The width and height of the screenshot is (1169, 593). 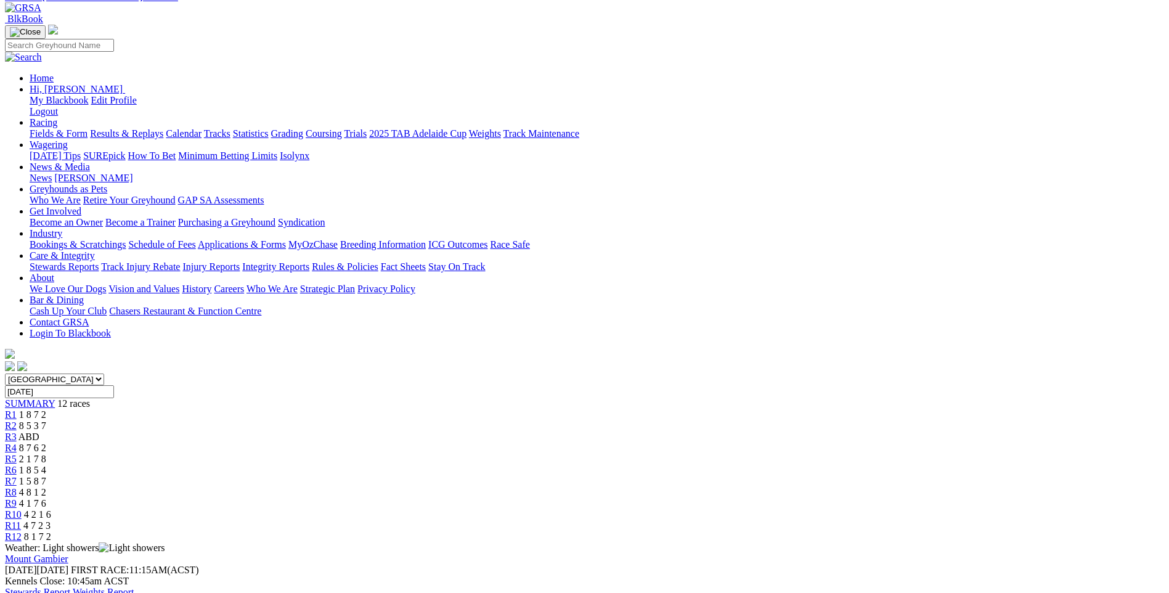 I want to click on a: R11, so click(x=13, y=525).